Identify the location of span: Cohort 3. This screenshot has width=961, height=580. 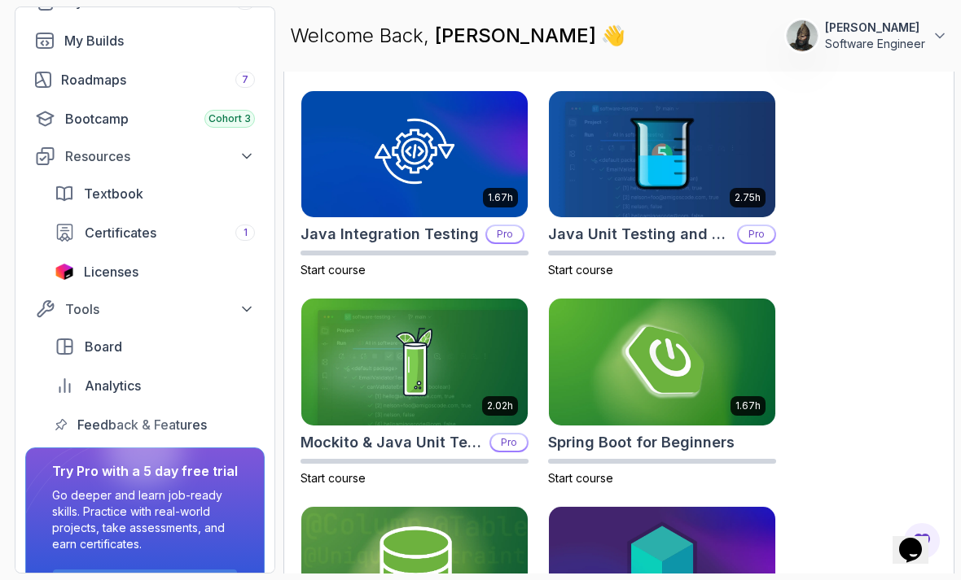
(230, 119).